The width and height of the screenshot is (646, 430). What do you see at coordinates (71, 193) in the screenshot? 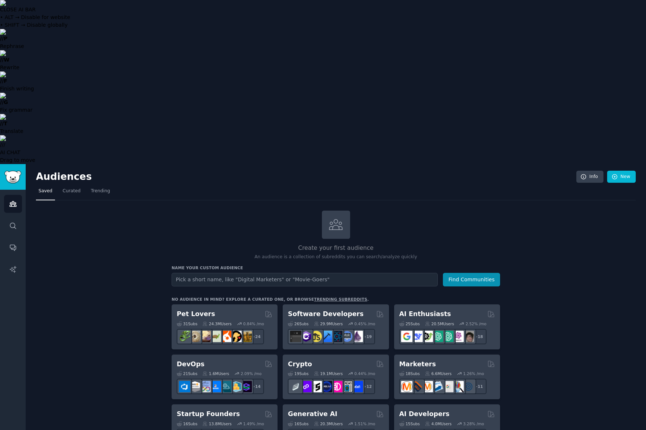
I see `a: Curated` at bounding box center [71, 193].